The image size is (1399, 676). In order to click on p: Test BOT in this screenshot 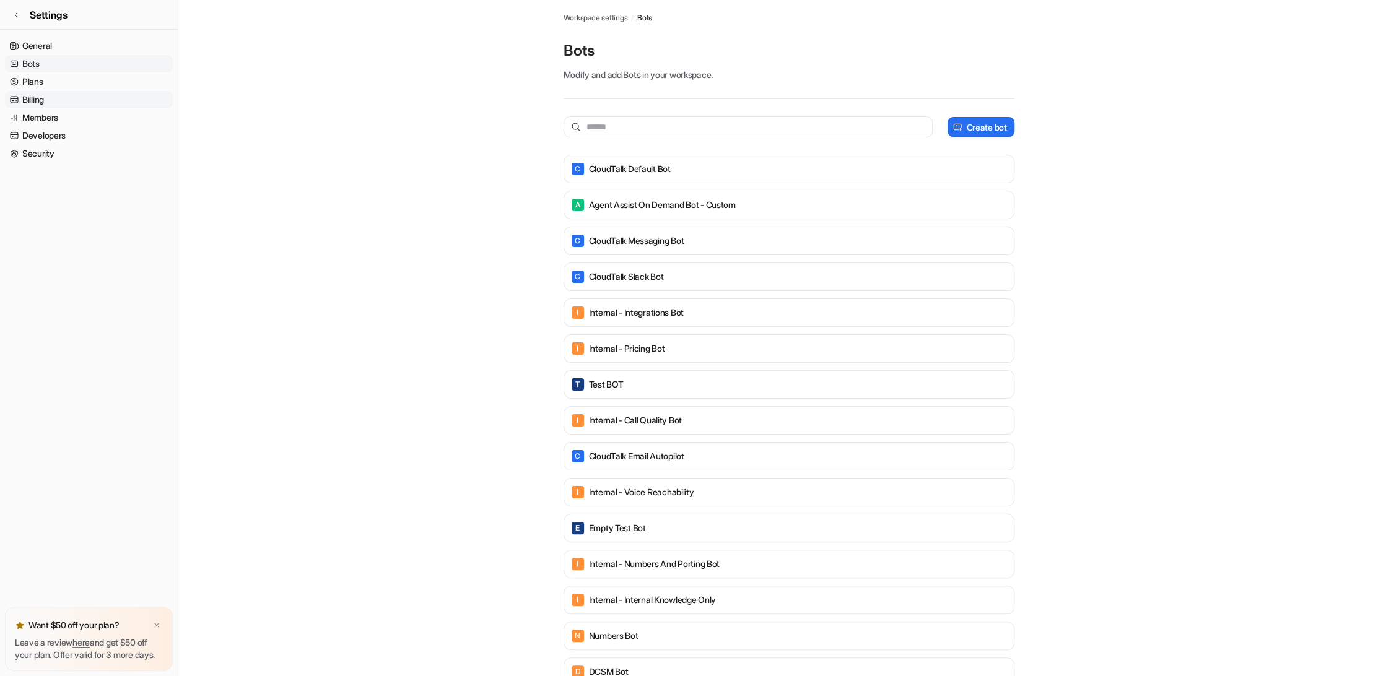, I will do `click(606, 385)`.